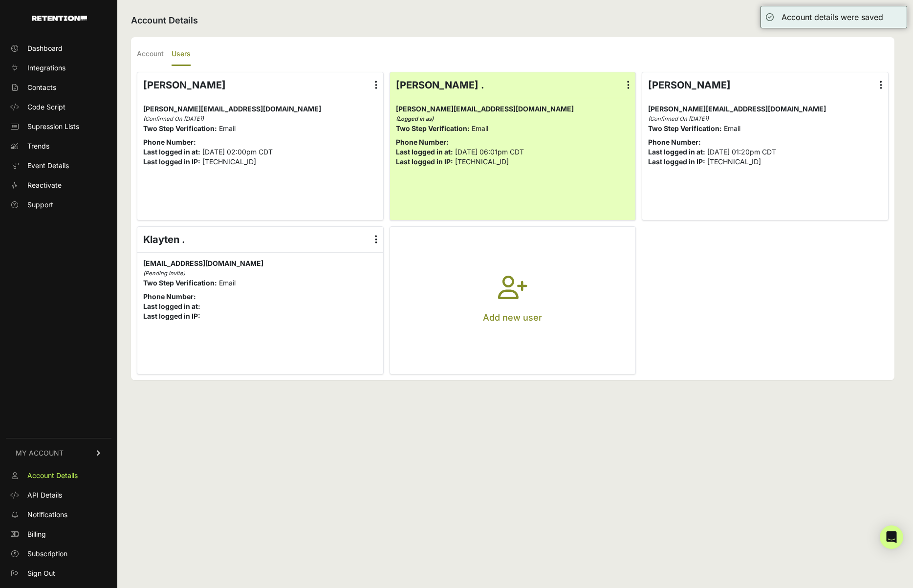 This screenshot has width=913, height=588. What do you see at coordinates (59, 18) in the screenshot?
I see `img: Retention.com` at bounding box center [59, 18].